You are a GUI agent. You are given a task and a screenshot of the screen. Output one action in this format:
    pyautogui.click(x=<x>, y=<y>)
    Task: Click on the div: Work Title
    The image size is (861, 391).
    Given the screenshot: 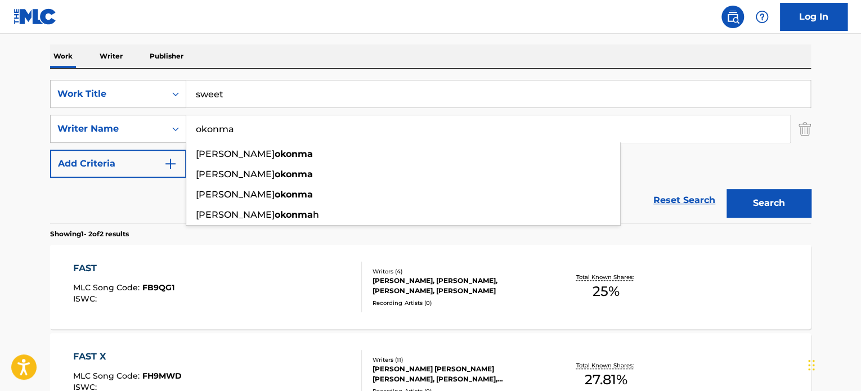 What is the action you would take?
    pyautogui.click(x=108, y=94)
    